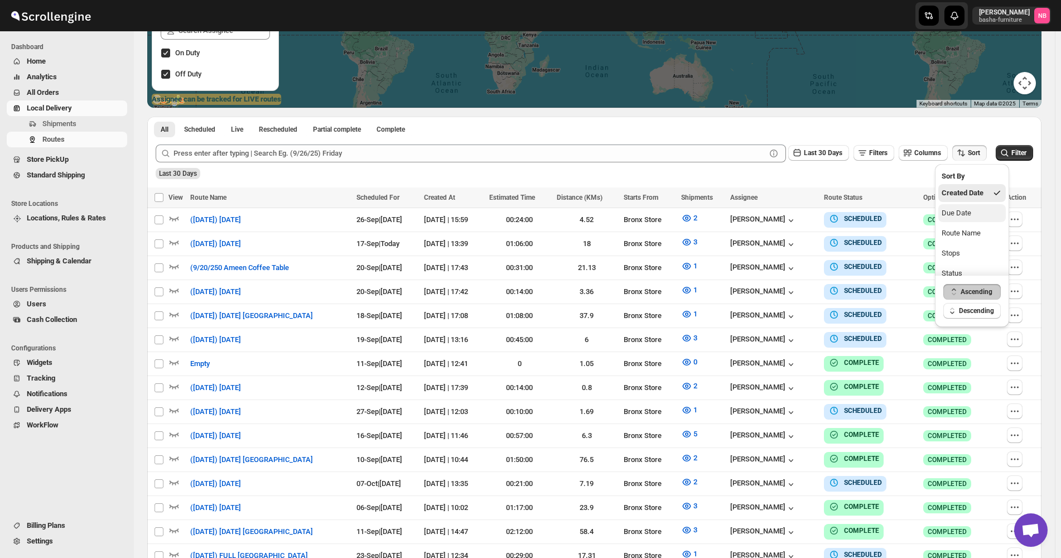  I want to click on b: COMPLETE, so click(861, 531).